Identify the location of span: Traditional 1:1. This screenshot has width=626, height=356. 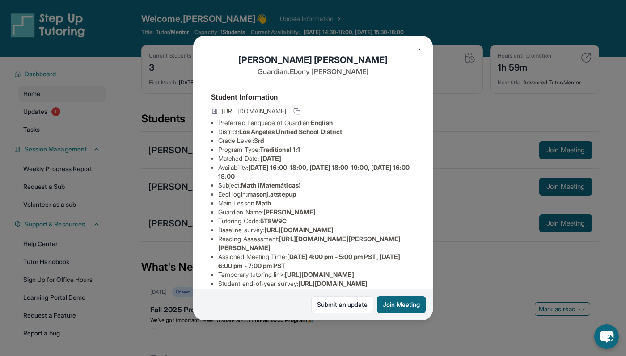
(280, 149).